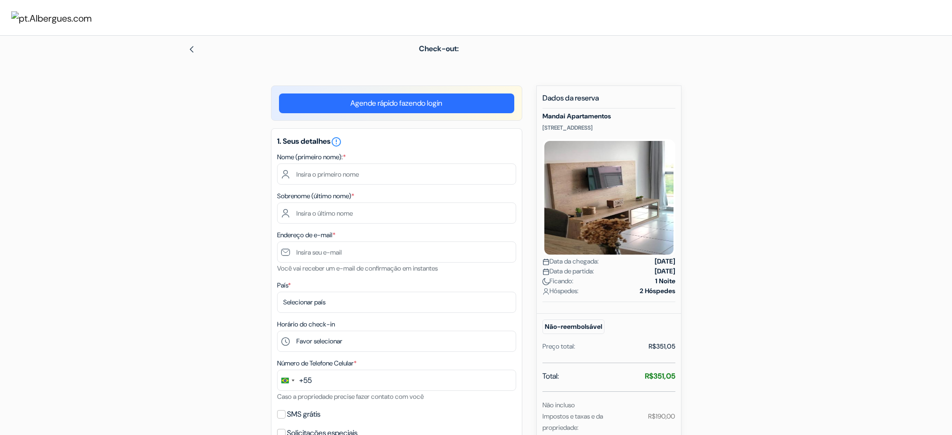  I want to click on h5: 1. Seus detalhes, so click(396, 142).